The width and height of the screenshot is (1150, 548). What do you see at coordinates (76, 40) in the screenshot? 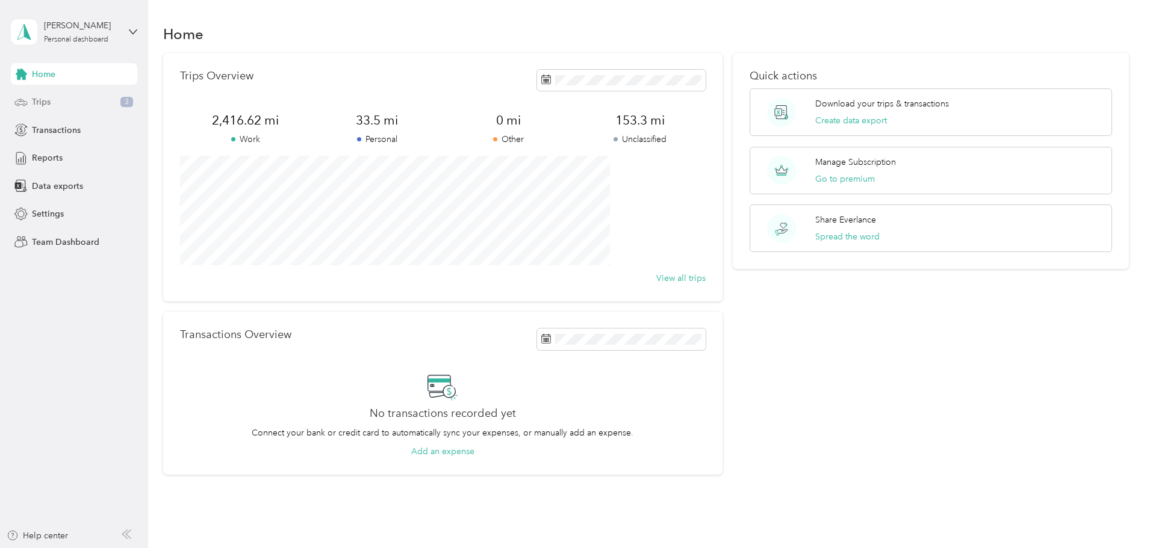
I see `div: Personal dashboard` at bounding box center [76, 40].